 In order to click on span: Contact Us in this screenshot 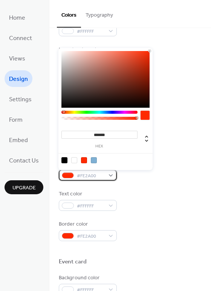, I will do `click(24, 161)`.